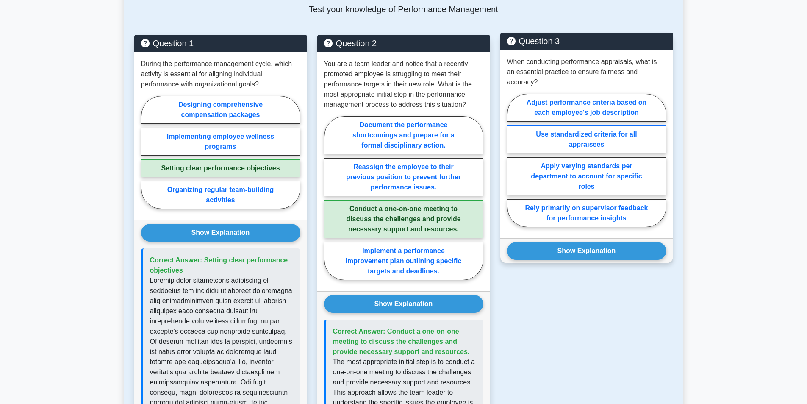 This screenshot has height=404, width=807. I want to click on p: When conducting performance appraisals, what is an essential practice to ensure fairness and accu..., so click(586, 72).